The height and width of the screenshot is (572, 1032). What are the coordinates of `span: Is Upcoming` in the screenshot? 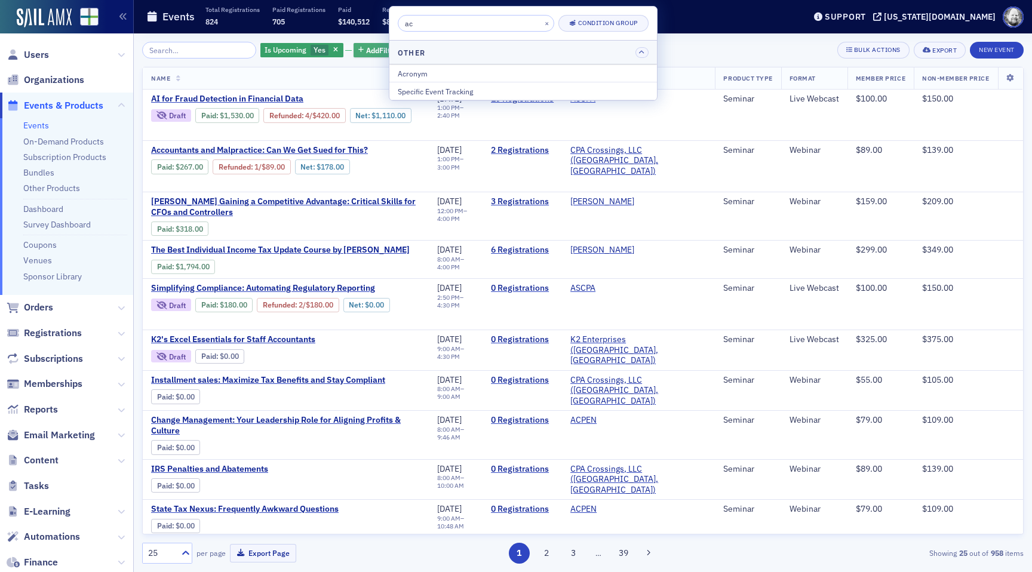 It's located at (286, 50).